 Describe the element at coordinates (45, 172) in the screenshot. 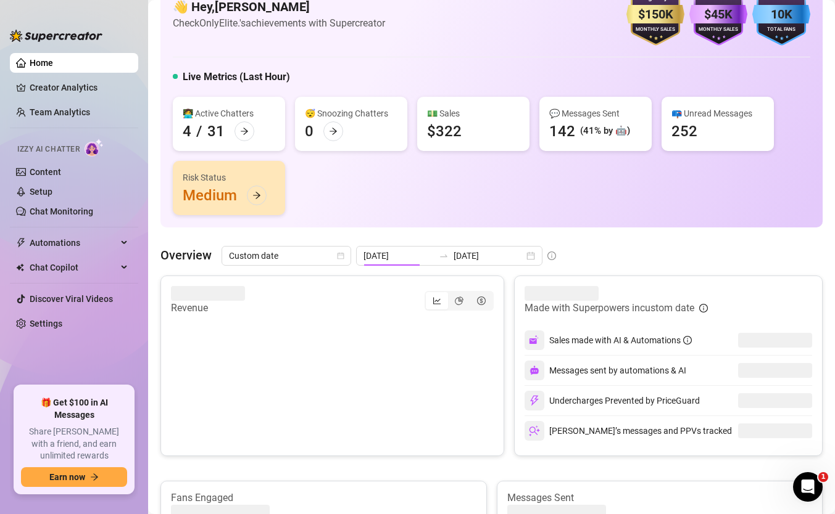

I see `a: Content` at that location.